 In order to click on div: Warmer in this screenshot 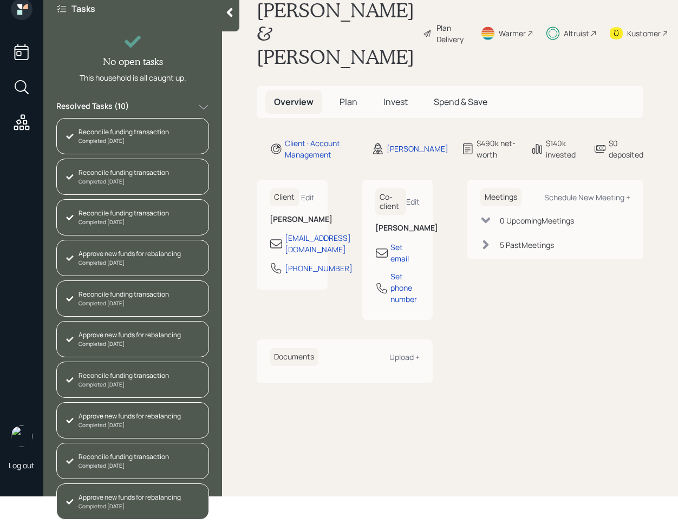, I will do `click(512, 33)`.